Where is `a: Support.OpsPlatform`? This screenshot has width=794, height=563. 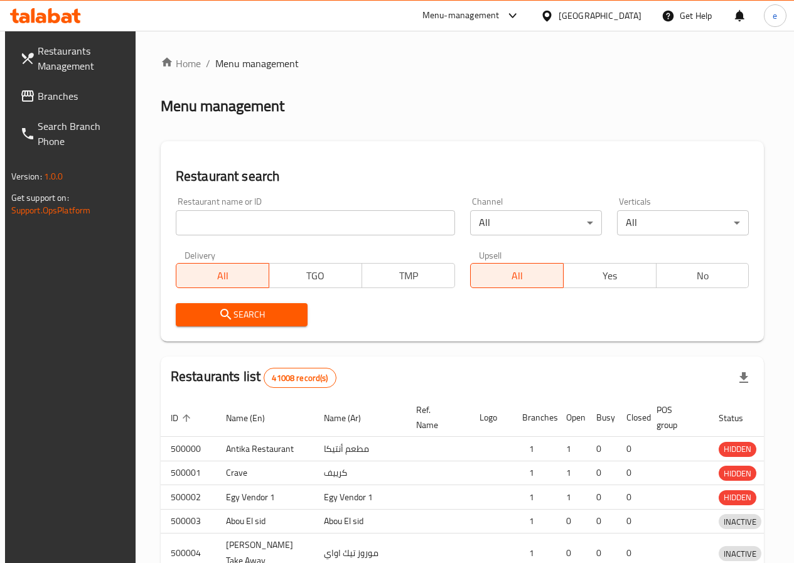
a: Support.OpsPlatform is located at coordinates (51, 210).